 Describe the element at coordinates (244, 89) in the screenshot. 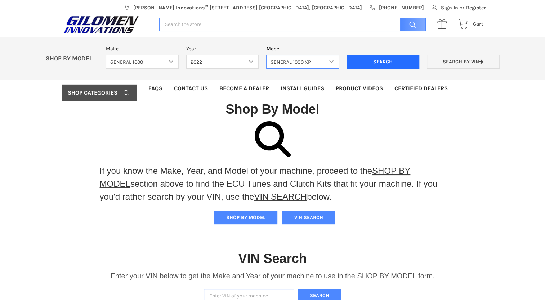

I see `a: Become a Dealer` at that location.